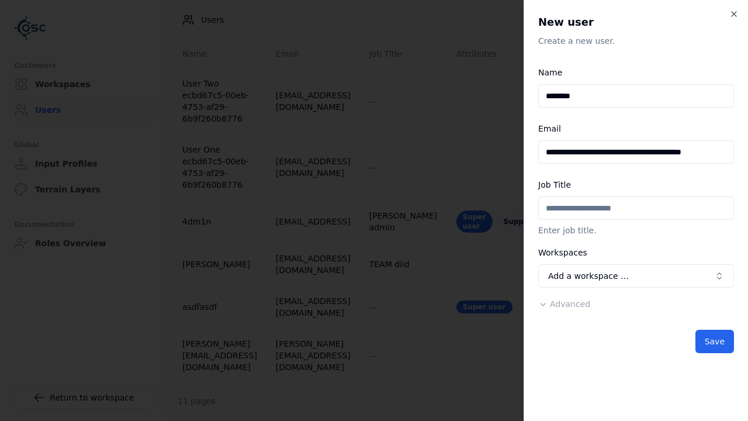 This screenshot has height=421, width=748. What do you see at coordinates (636, 22) in the screenshot?
I see `h2: New user` at bounding box center [636, 22].